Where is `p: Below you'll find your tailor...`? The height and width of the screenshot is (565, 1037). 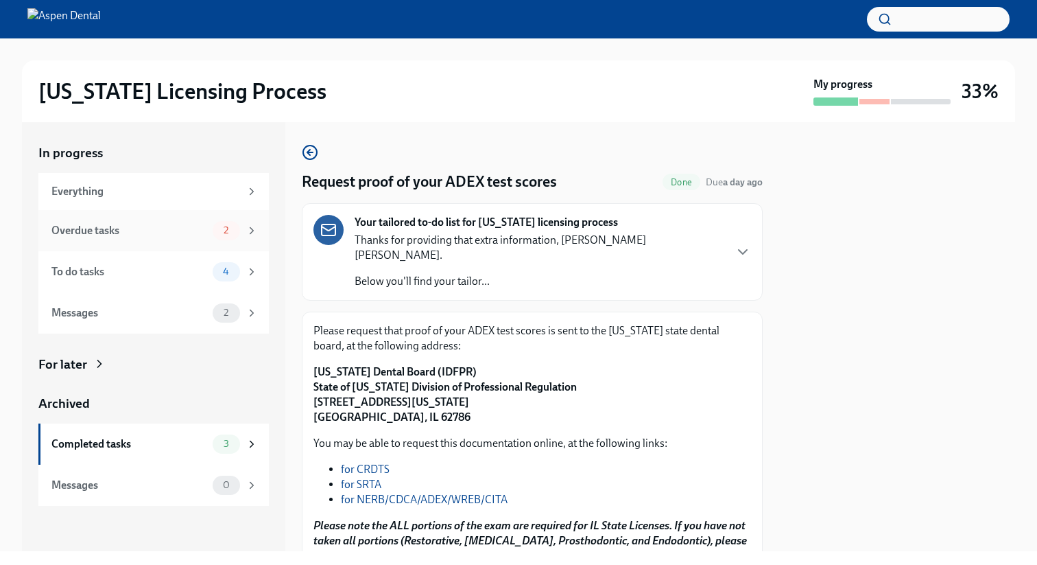 p: Below you'll find your tailor... is located at coordinates (539, 281).